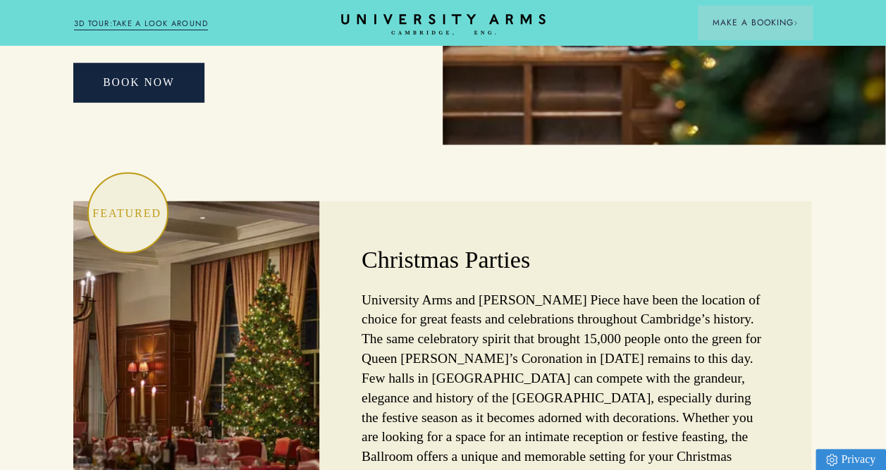 This screenshot has height=470, width=886. What do you see at coordinates (141, 24) in the screenshot?
I see `a: 3D TOUR:TAKE A LOOK AROUND` at bounding box center [141, 24].